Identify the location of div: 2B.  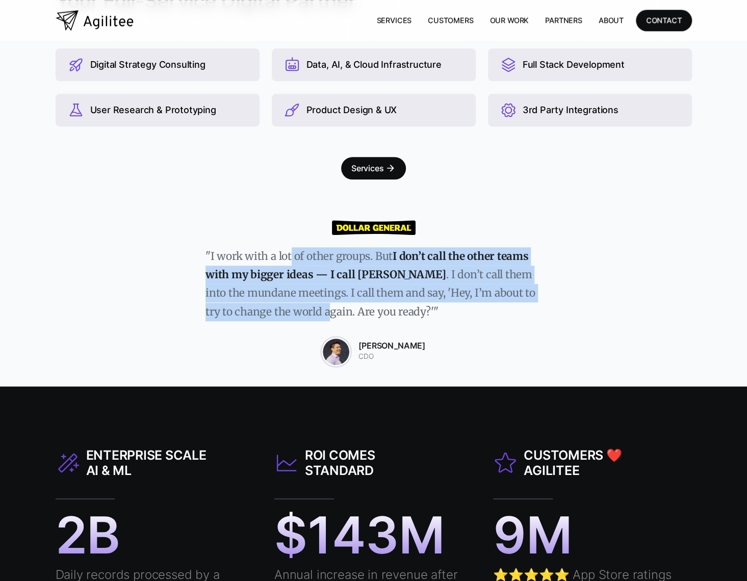
(88, 535).